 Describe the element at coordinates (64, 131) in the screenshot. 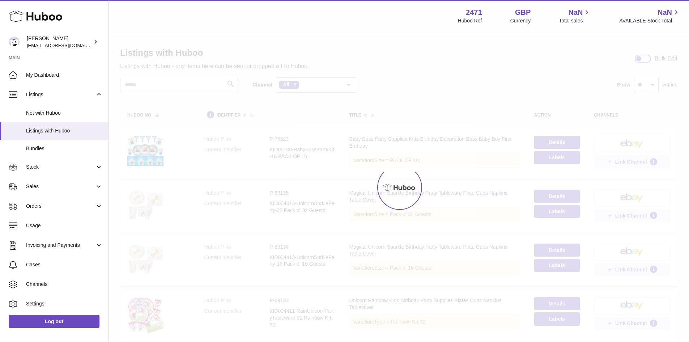

I see `span: Listings with Huboo` at that location.